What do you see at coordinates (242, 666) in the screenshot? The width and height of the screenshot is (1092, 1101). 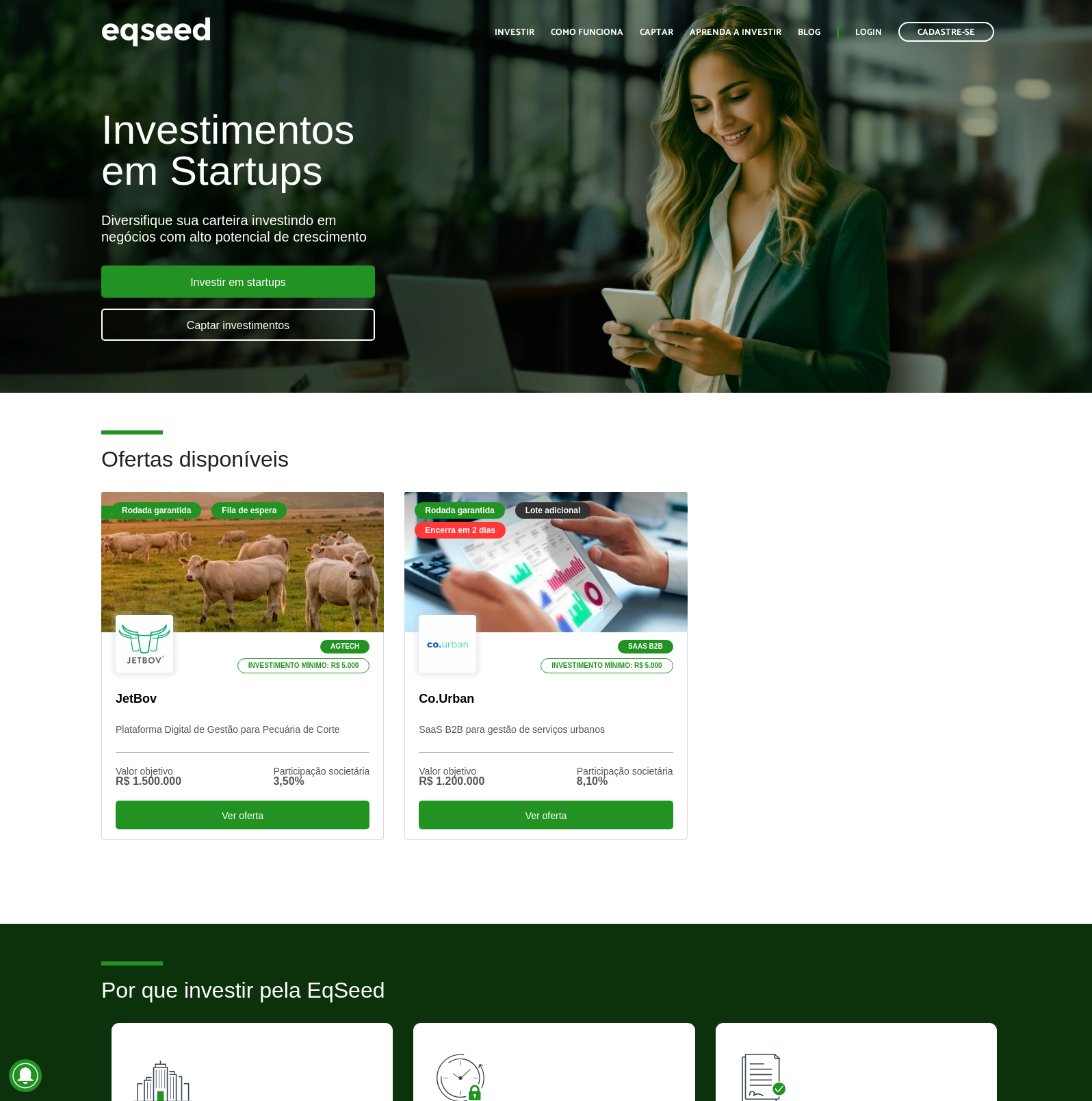 I see `a: Fila de espera Rodada garantida Fila de espera Agtech Investimento mínimo: R$ 5.000 JetBov Plataf...` at bounding box center [242, 666].